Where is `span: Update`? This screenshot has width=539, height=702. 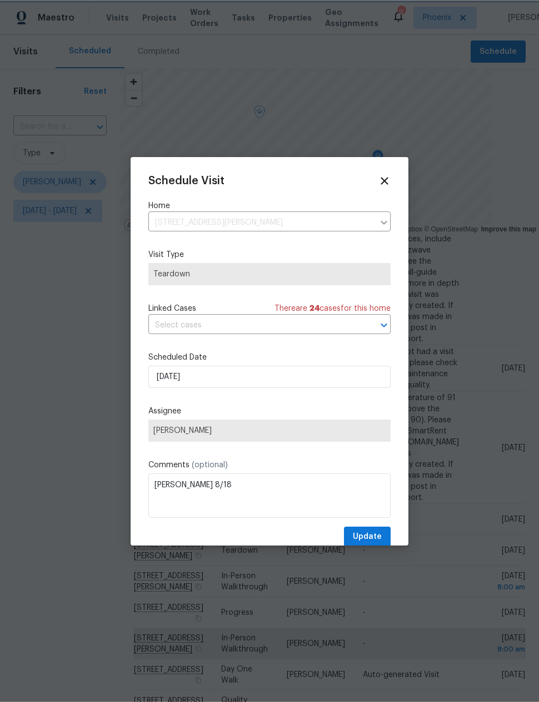 span: Update is located at coordinates (367, 537).